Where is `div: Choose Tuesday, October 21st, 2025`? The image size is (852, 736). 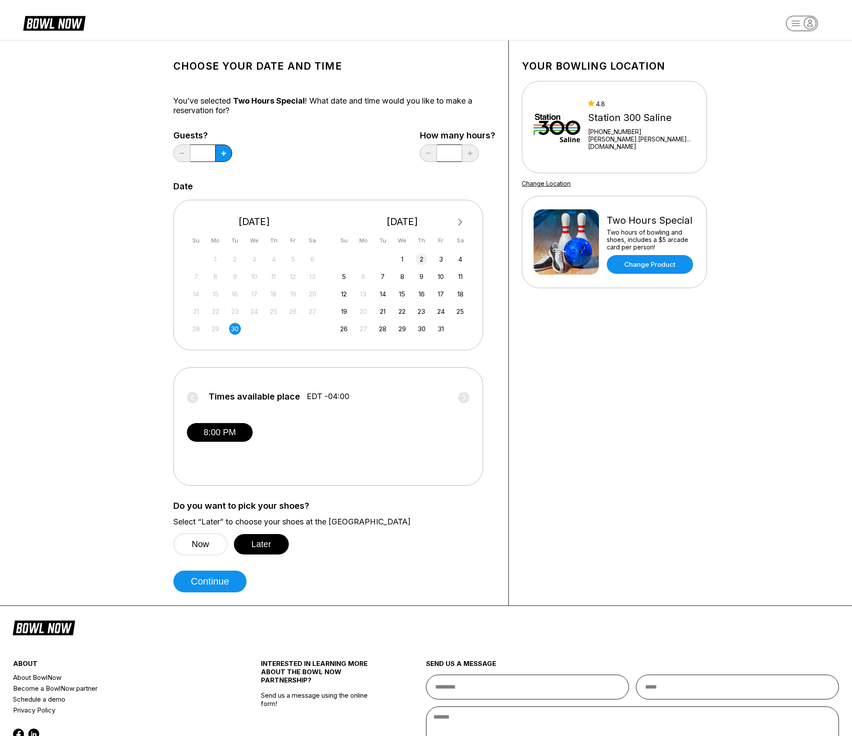
div: Choose Tuesday, October 21st, 2025 is located at coordinates (382, 311).